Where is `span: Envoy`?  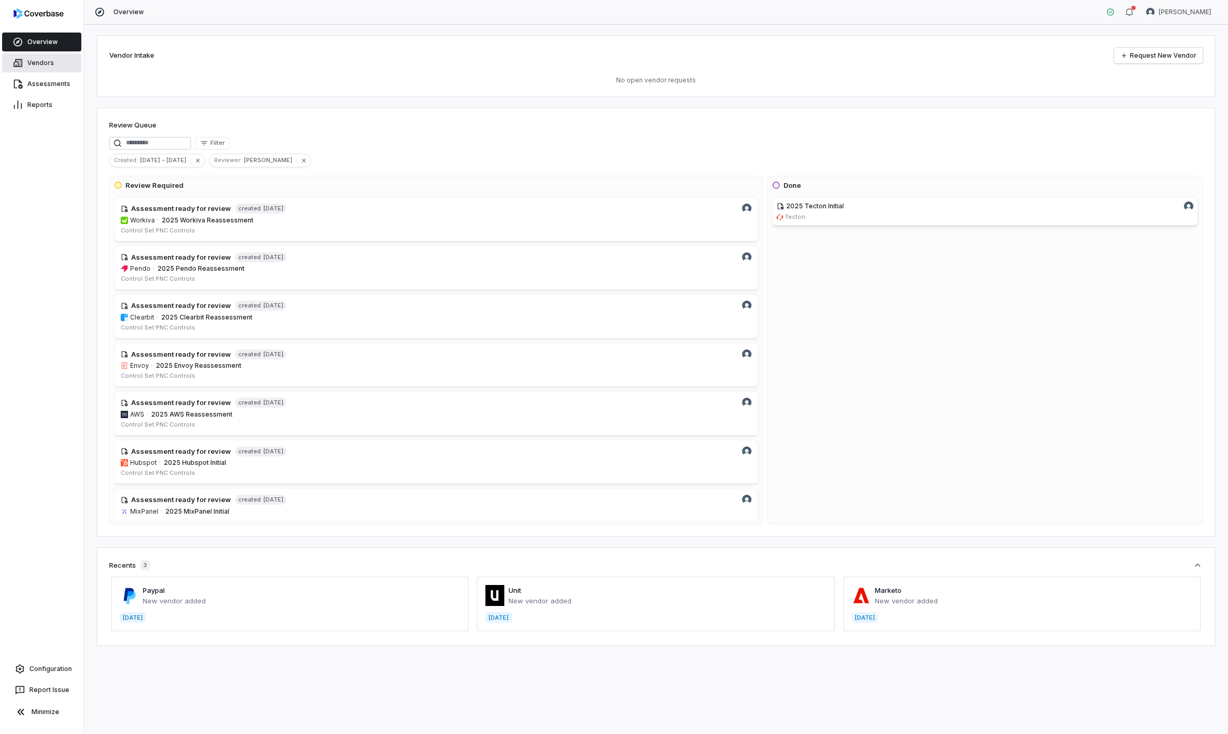 span: Envoy is located at coordinates (140, 366).